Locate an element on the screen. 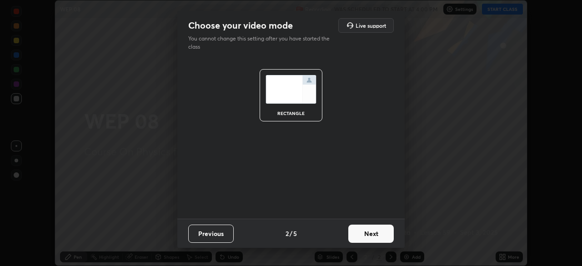 This screenshot has width=582, height=266. button: Next is located at coordinates (371, 234).